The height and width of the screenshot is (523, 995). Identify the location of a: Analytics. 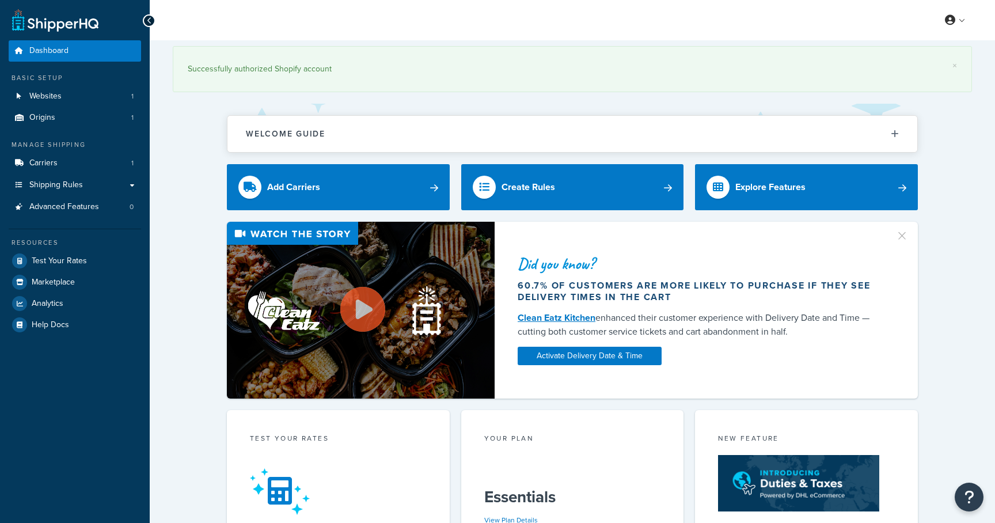
(75, 304).